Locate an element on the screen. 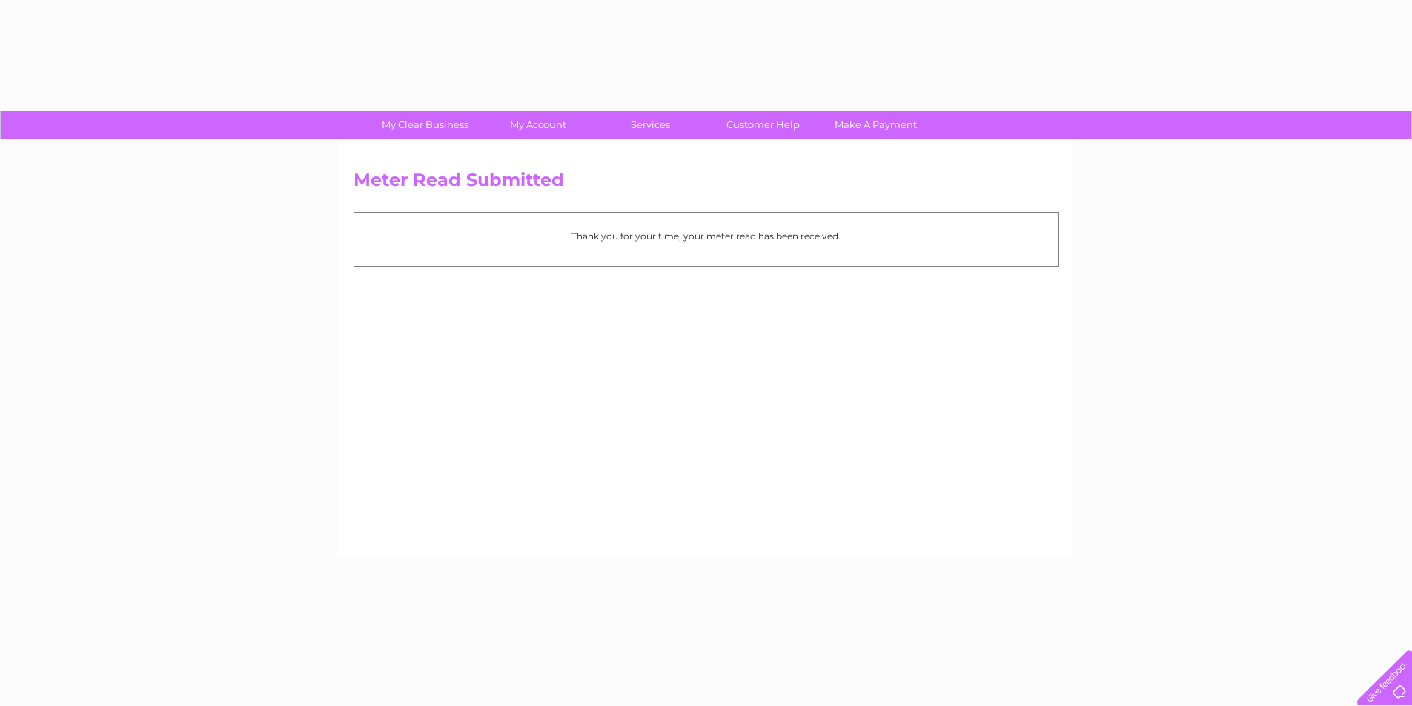 The width and height of the screenshot is (1412, 706). a: My Account is located at coordinates (537, 125).